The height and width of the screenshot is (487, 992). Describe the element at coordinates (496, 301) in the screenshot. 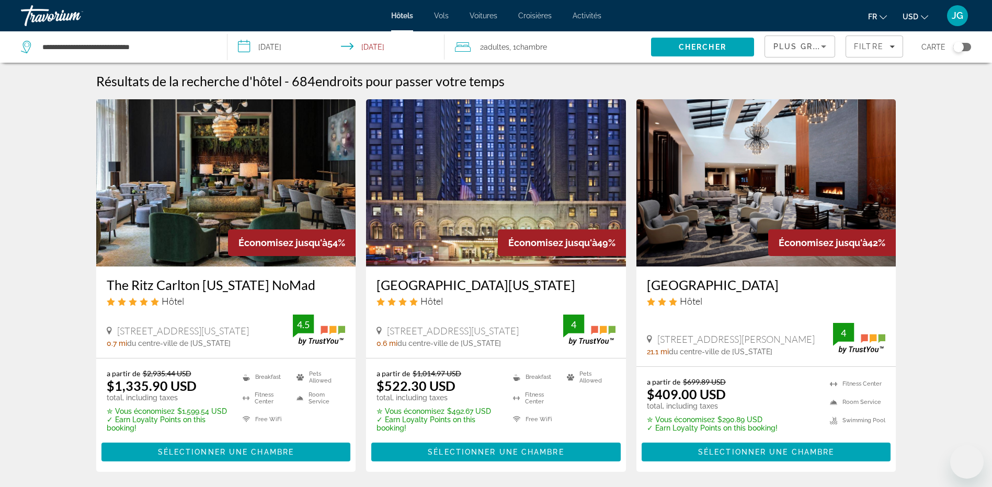

I see `div: 4 star Hotel` at that location.